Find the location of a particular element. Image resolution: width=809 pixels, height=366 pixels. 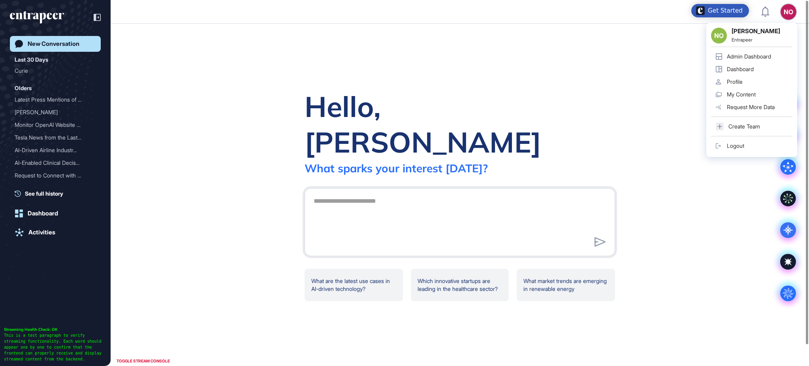

div: entrapeer-logo is located at coordinates (37, 17).